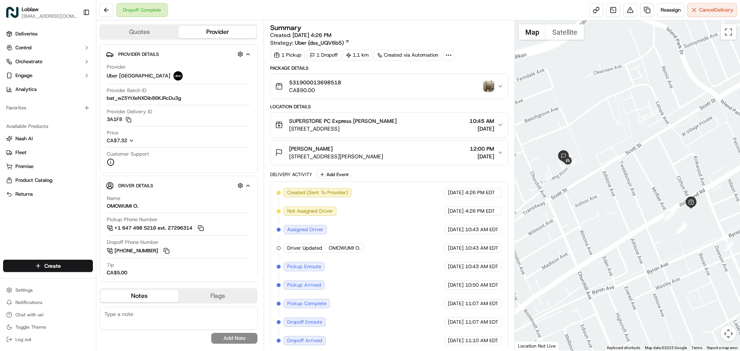 The image size is (740, 351). What do you see at coordinates (48, 302) in the screenshot?
I see `button: Notifications` at bounding box center [48, 302].